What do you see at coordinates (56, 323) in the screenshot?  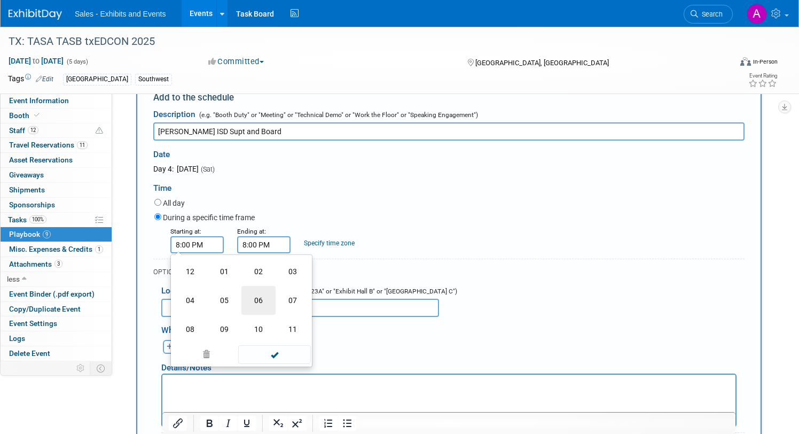 I see `a: Event Settings` at bounding box center [56, 323].